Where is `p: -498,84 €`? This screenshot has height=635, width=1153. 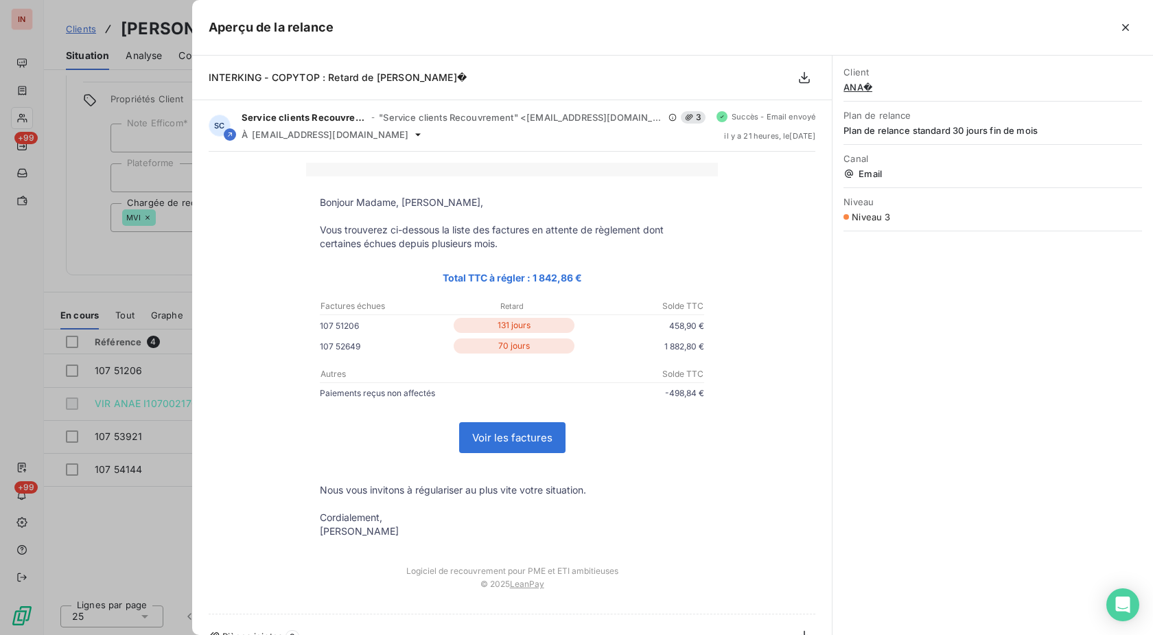
p: -498,84 € is located at coordinates (608, 392).